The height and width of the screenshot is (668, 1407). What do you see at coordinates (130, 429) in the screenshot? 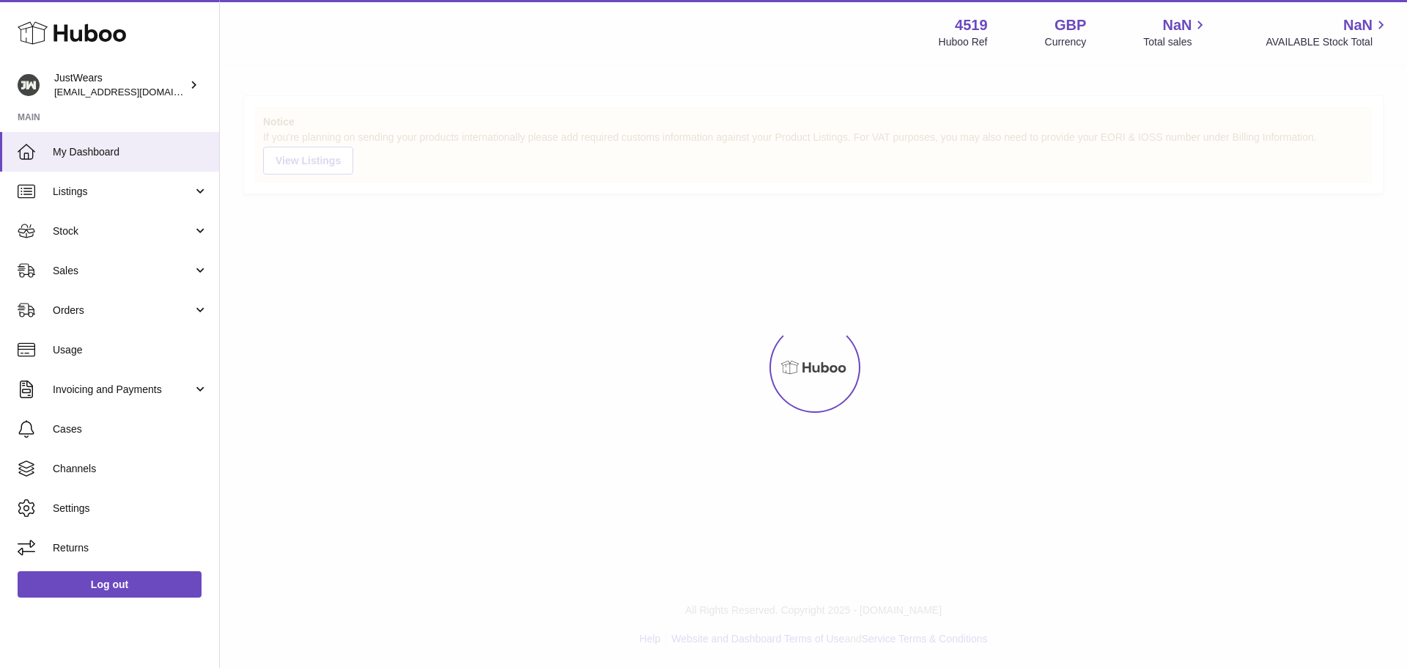
I see `span: Cases` at bounding box center [130, 429].